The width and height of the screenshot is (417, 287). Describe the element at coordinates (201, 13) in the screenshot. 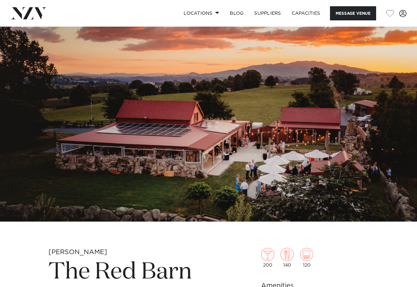

I see `a: Locations` at that location.